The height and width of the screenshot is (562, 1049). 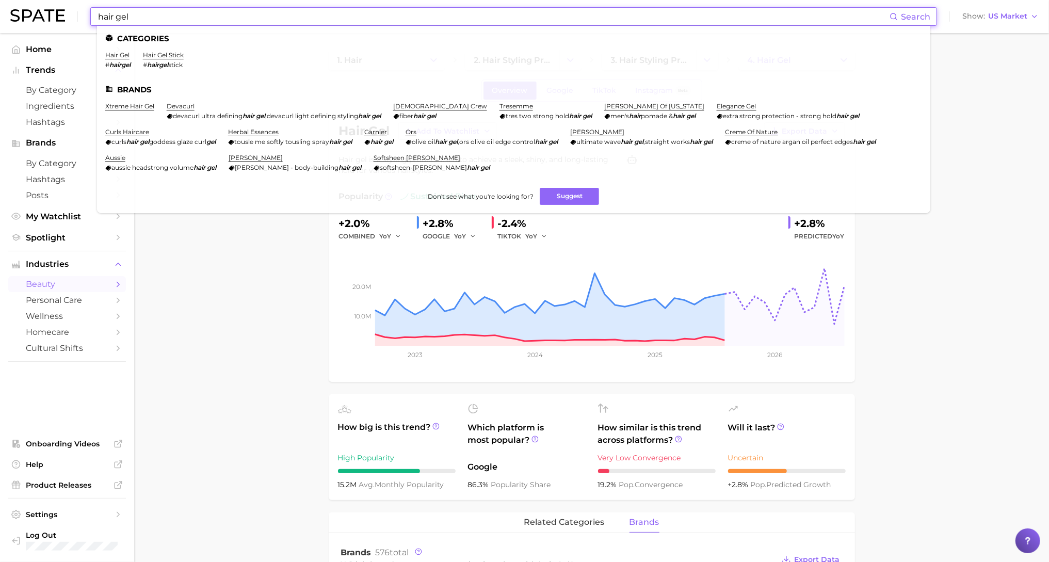 I want to click on div: 5 / 10, so click(x=787, y=471).